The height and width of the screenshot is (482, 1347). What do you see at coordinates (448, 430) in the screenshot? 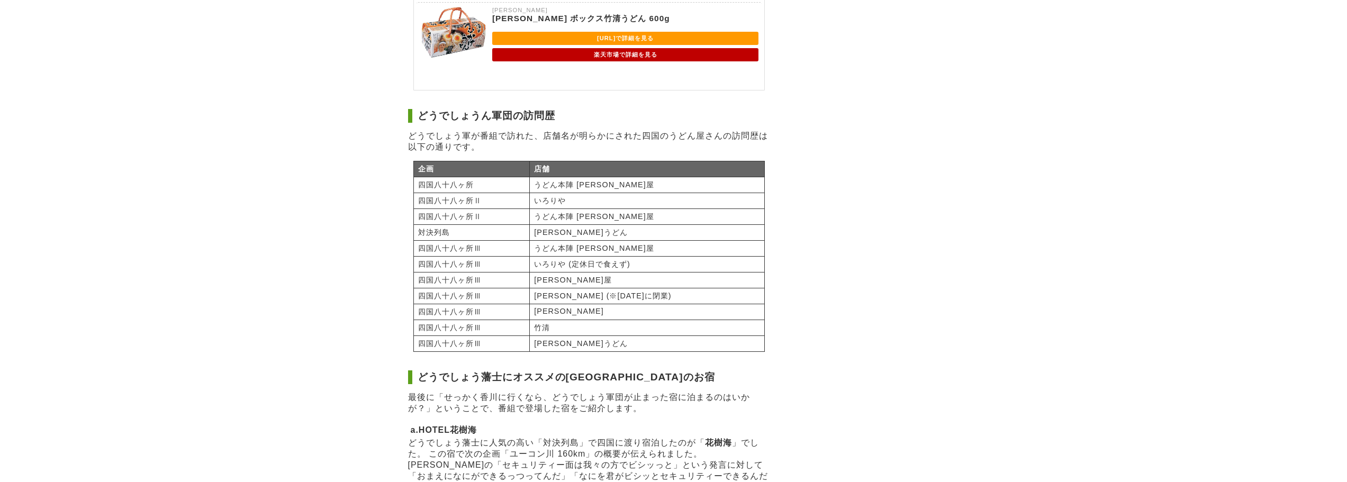
I see `strong: HOTEL花樹海` at bounding box center [448, 430].